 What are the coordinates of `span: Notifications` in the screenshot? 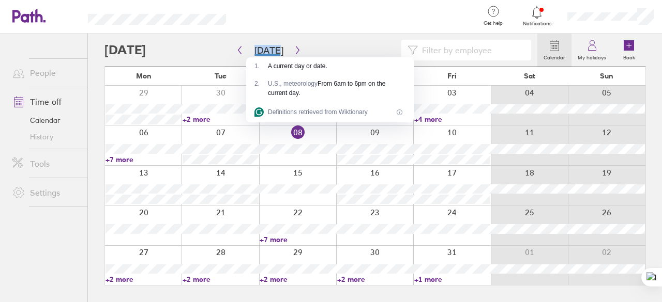 It's located at (537, 24).